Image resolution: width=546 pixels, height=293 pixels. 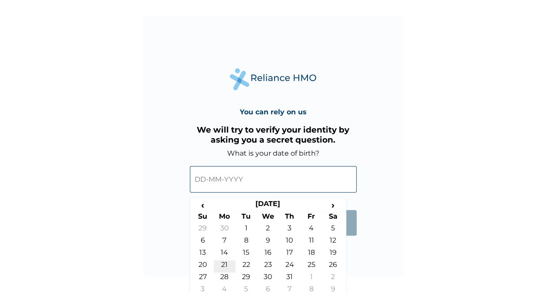 What do you see at coordinates (203, 266) in the screenshot?
I see `td: 20` at bounding box center [203, 266].